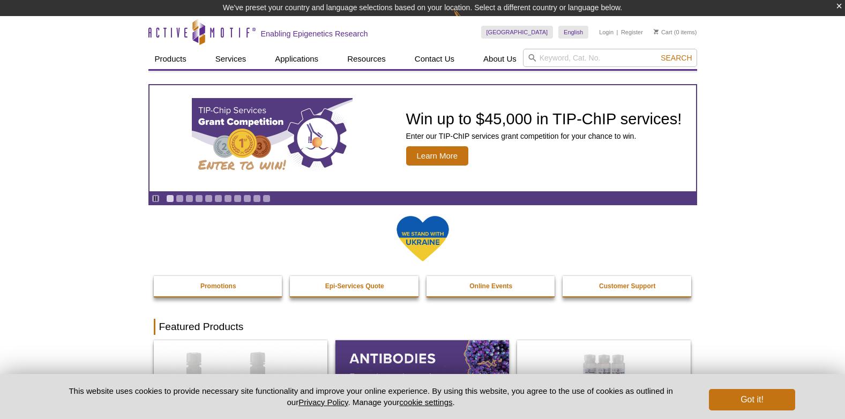 This screenshot has height=419, width=845. I want to click on input: Keyword, Cat. No., so click(610, 58).